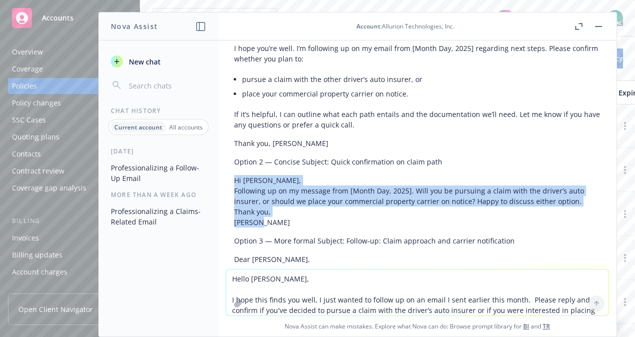 The image size is (635, 337). I want to click on p: All accounts, so click(186, 127).